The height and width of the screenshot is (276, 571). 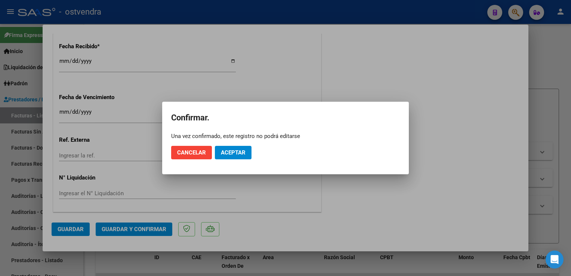 I want to click on button: Aceptar, so click(x=233, y=153).